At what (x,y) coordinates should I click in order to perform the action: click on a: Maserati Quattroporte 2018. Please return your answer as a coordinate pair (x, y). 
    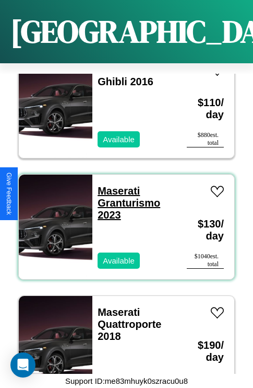
    Looking at the image, I should click on (130, 324).